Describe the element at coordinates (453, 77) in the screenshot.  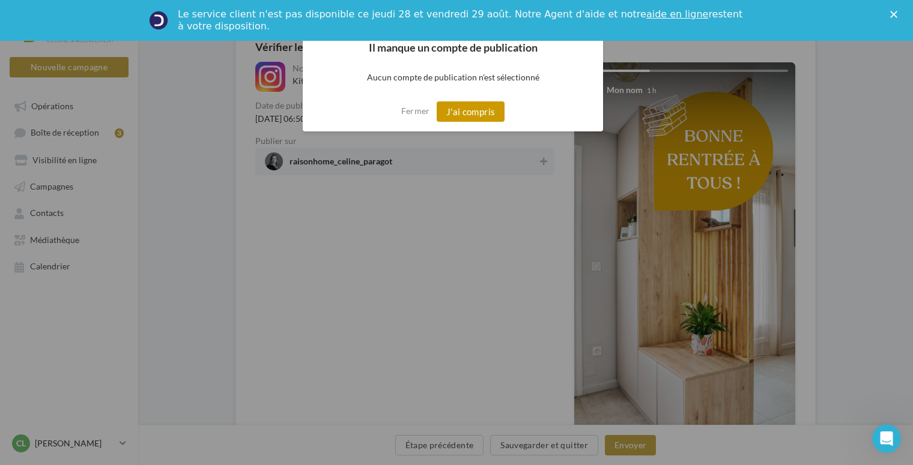
I see `p: Aucun compte de publication n'est sélectionné` at that location.